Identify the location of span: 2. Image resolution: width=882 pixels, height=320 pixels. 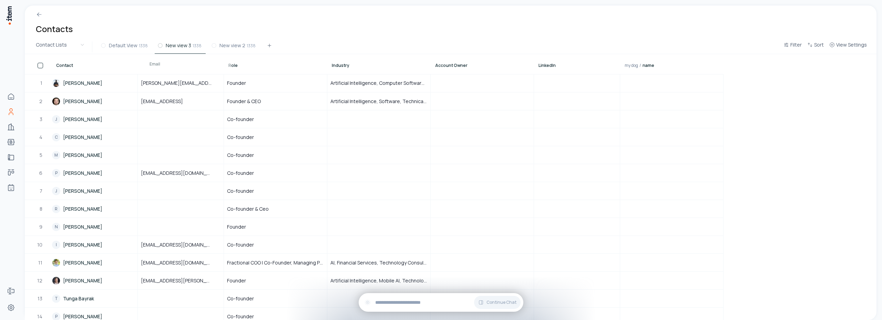
(41, 101).